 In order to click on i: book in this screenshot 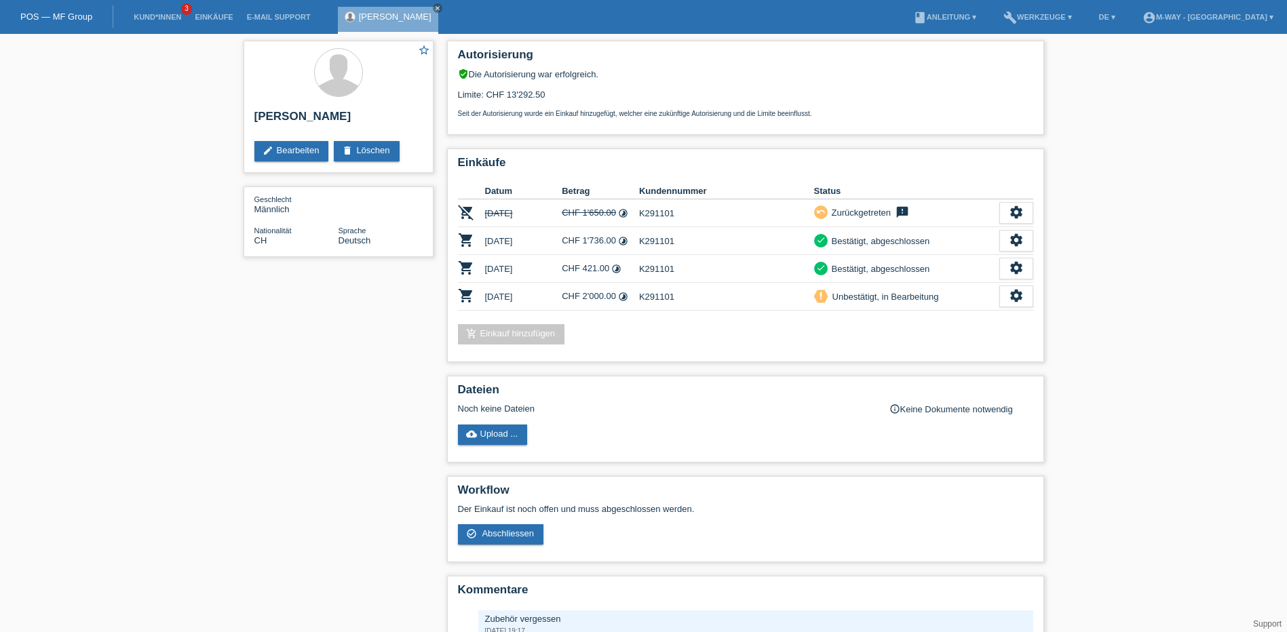, I will do `click(920, 18)`.